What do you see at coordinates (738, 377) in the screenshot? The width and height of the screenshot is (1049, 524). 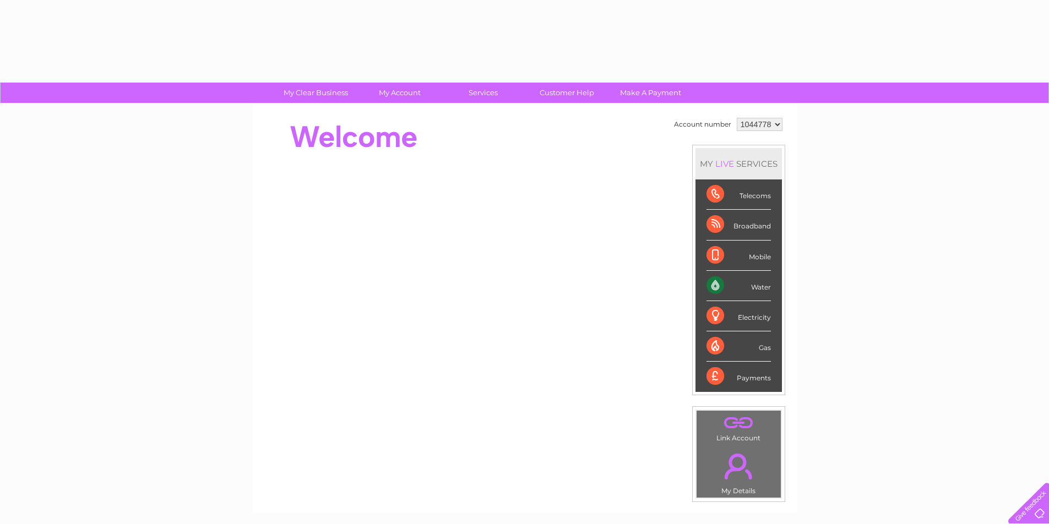 I see `div: Payments` at bounding box center [738, 377].